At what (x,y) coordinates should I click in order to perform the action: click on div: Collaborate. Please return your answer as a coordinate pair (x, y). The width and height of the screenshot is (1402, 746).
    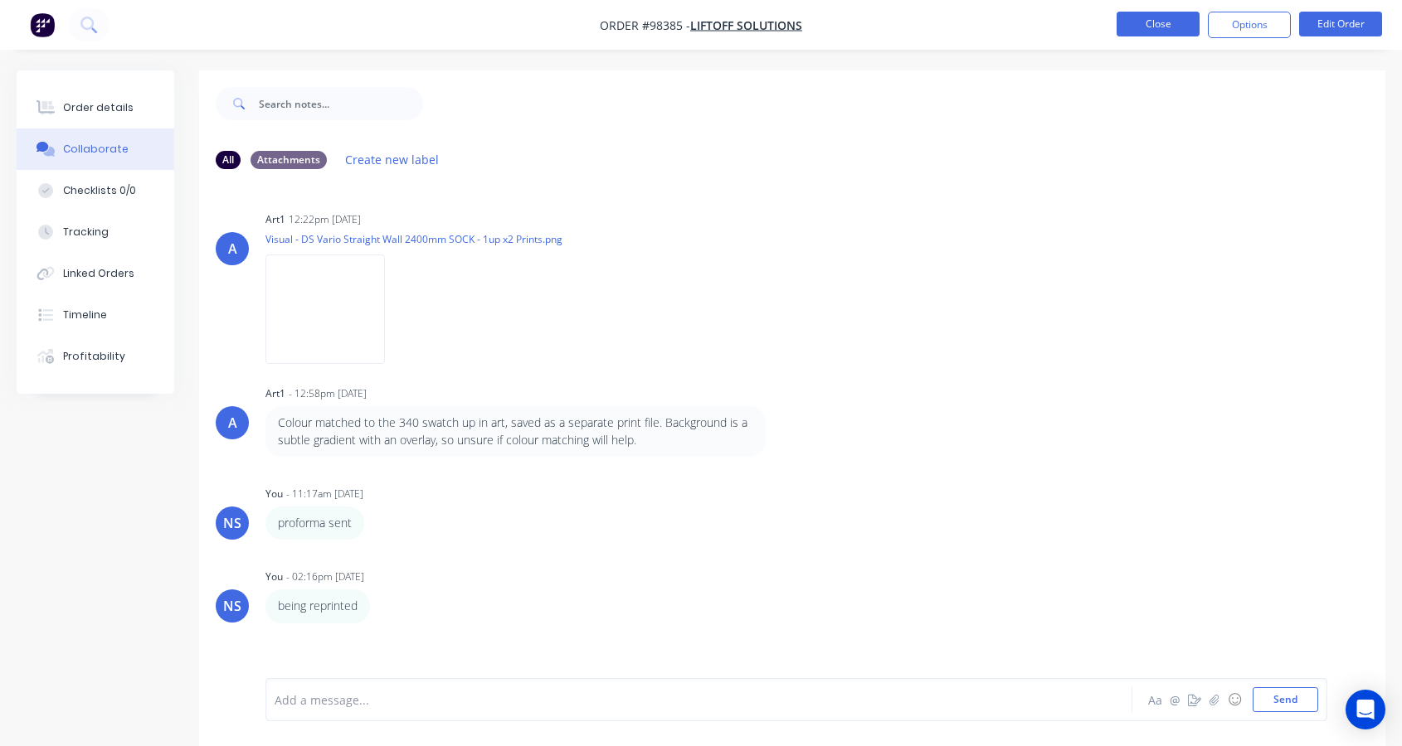
    Looking at the image, I should click on (95, 149).